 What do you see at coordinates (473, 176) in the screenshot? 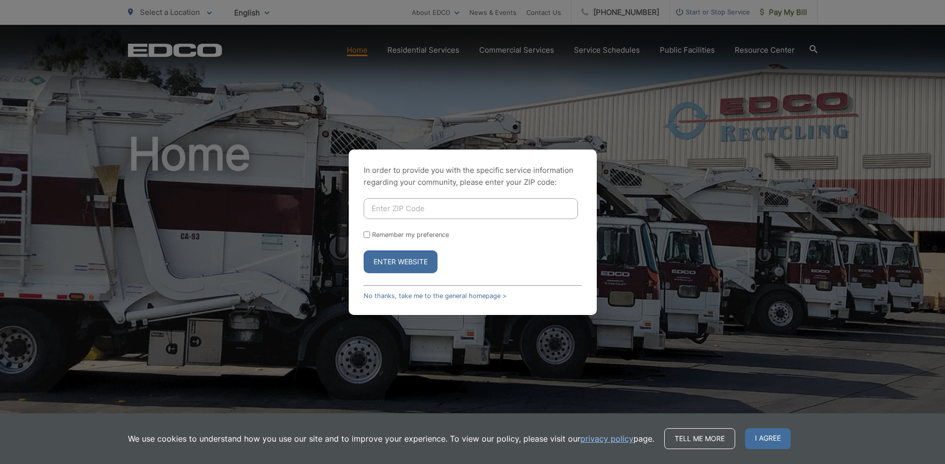
I see `p: In order to provide you with the specific service information regarding your community, please en...` at bounding box center [473, 176].